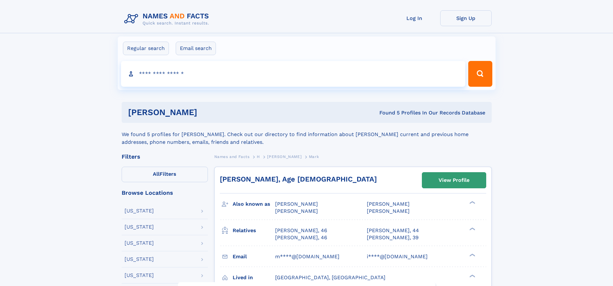 The image size is (613, 286). I want to click on label: Email search, so click(196, 48).